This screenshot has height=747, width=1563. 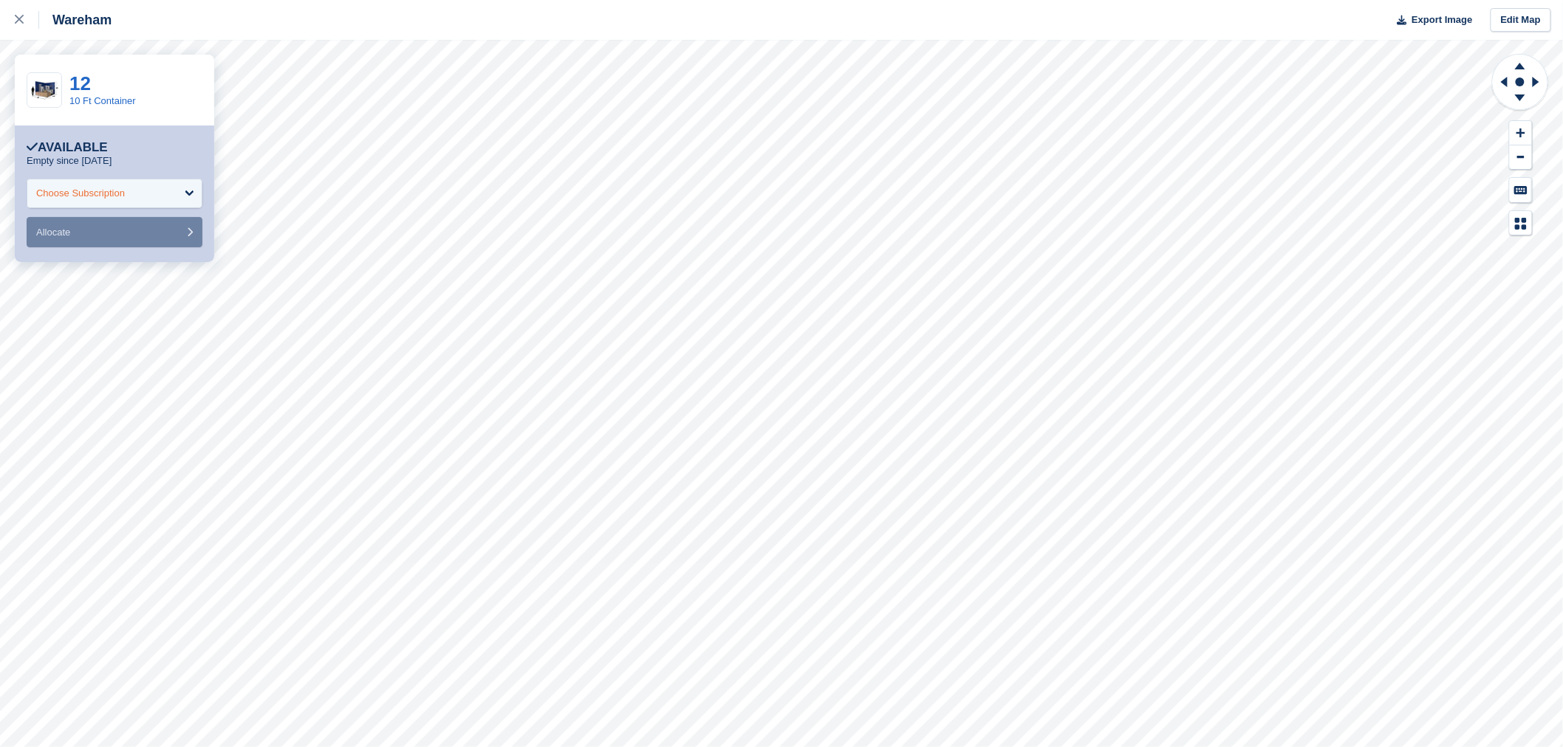 I want to click on div: Available, so click(x=67, y=148).